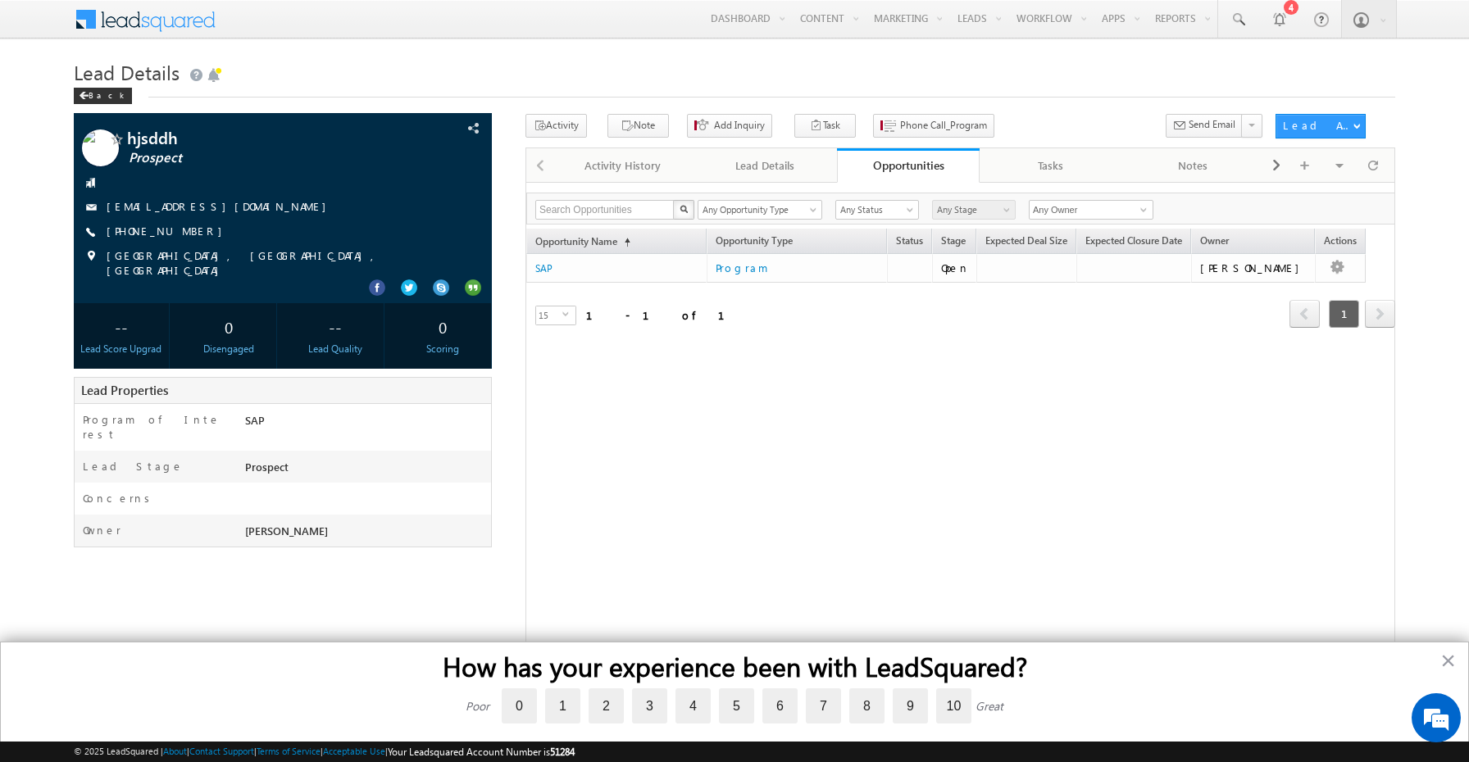  What do you see at coordinates (624, 243) in the screenshot?
I see `span: (sorted ascending)` at bounding box center [624, 243].